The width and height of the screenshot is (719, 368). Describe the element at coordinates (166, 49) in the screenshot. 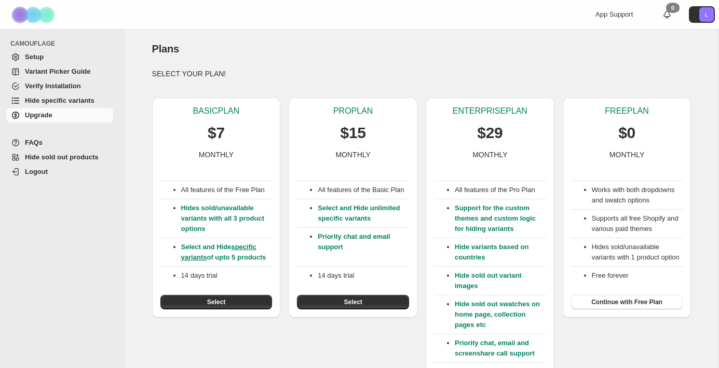

I see `span: Plans` at that location.